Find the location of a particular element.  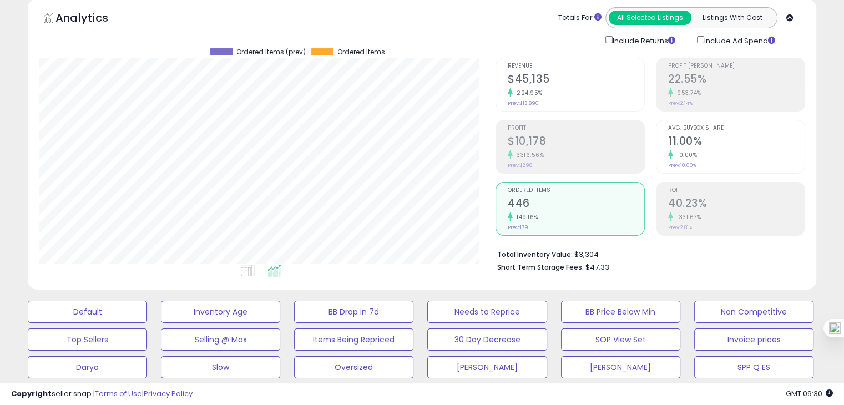

b: Total Inventory Value: is located at coordinates (535, 254).